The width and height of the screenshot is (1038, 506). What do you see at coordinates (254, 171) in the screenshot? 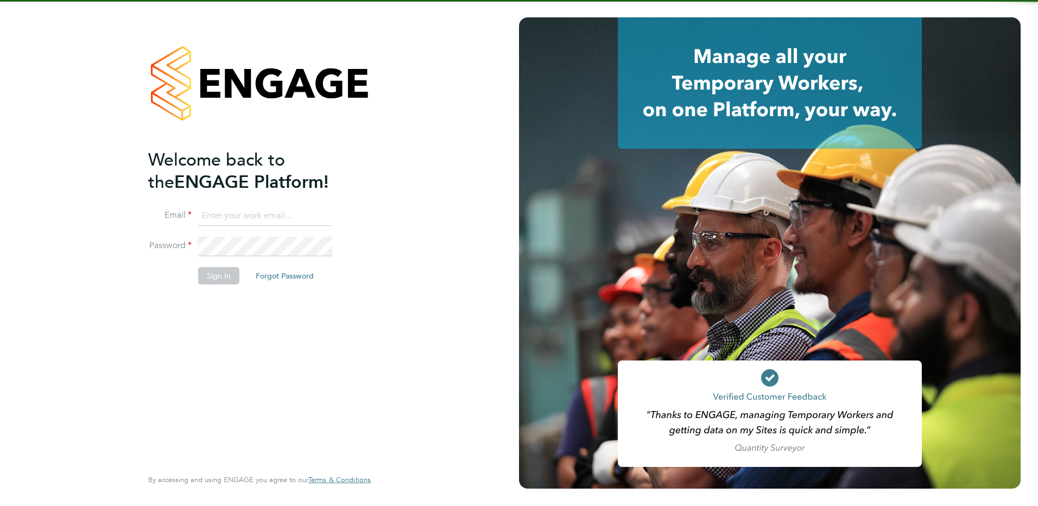
I see `h2: ENGAGE Platform!` at bounding box center [254, 171].